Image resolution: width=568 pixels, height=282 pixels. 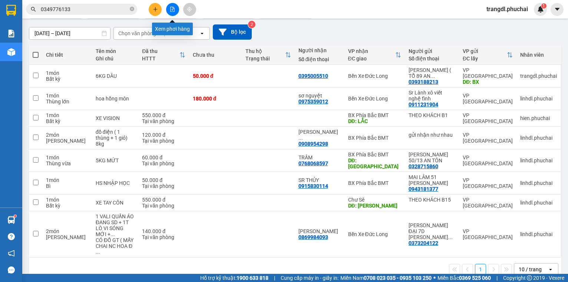 What do you see at coordinates (432, 231) in the screenshot?
I see `div: NGUYỄN TRÁC ĐẠI 7D LÊ HỒNG PHONG` at bounding box center [432, 231].